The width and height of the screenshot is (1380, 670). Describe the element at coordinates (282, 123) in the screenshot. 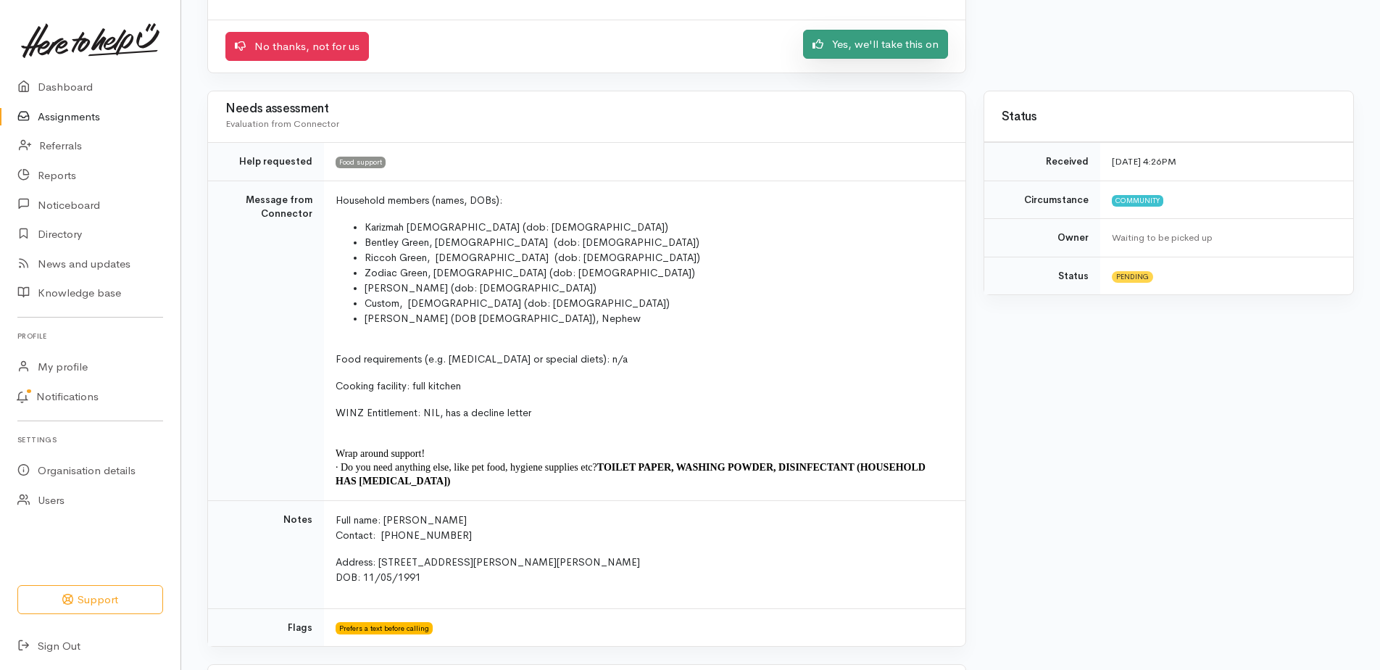

I see `span: Evaluation from Connector` at that location.